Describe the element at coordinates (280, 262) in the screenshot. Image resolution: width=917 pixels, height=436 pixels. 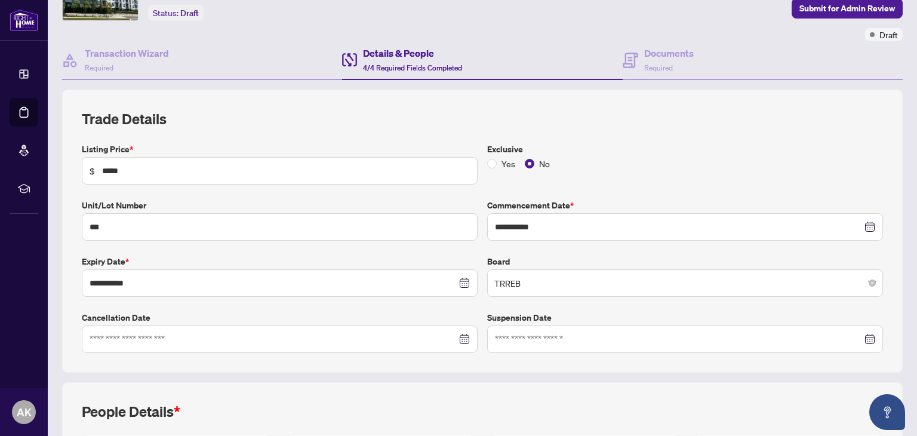
I see `label: Expiry Date` at that location.